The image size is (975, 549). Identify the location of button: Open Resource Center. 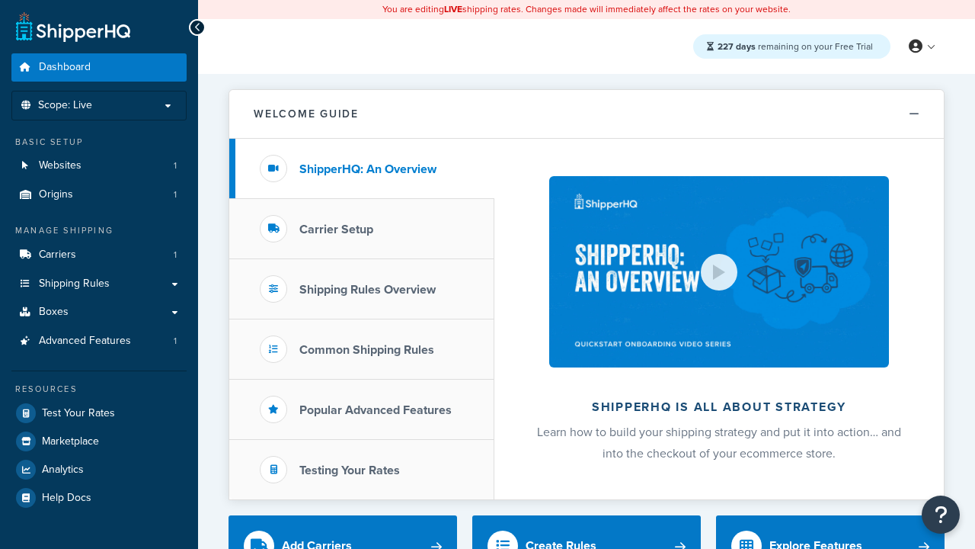
(941, 514).